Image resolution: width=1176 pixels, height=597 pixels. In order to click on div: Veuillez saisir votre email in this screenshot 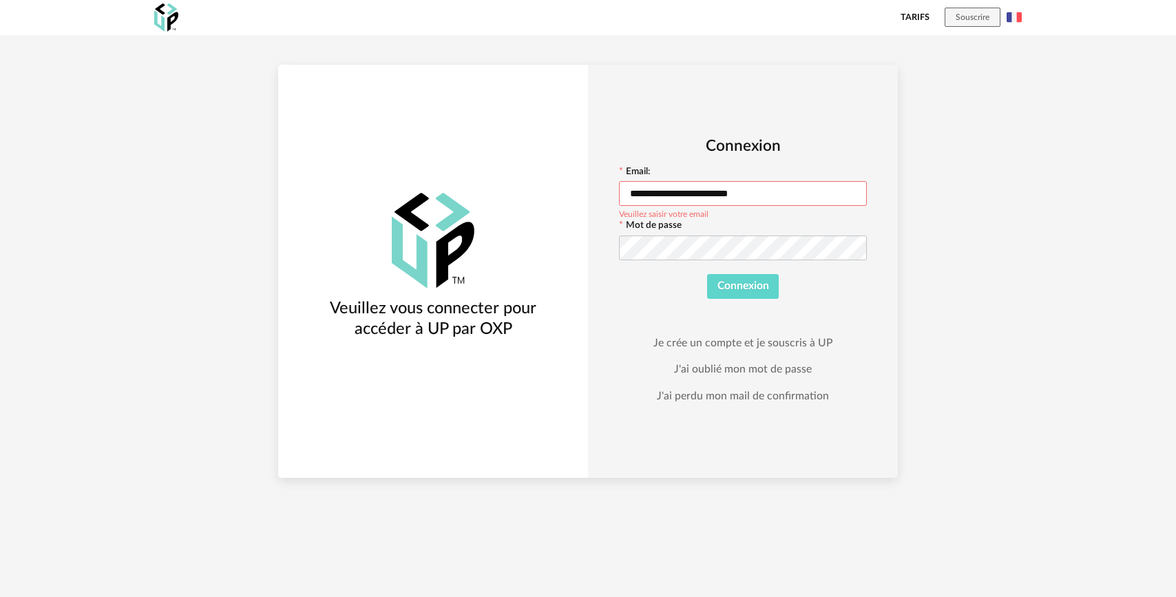, I will do `click(664, 213)`.